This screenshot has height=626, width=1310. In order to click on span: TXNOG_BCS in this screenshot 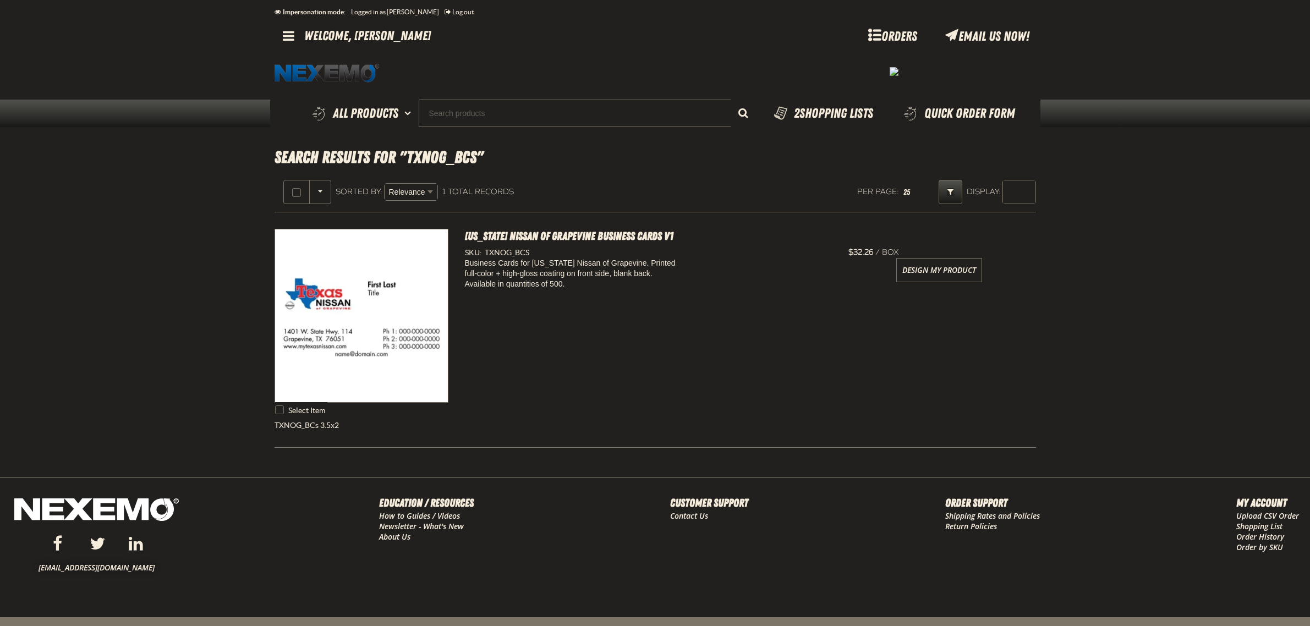, I will do `click(506, 252)`.